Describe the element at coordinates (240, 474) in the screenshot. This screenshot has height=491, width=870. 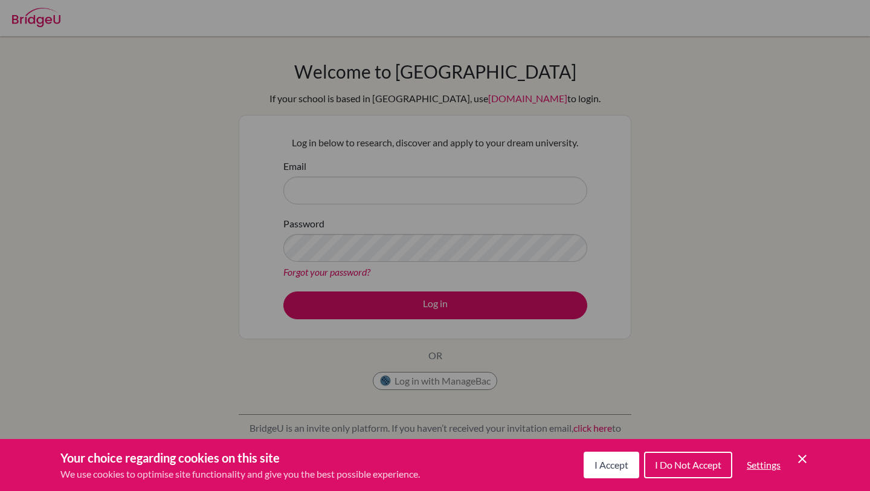
I see `p: We use cookies to optimise site functionality and give you the best possible experience.` at that location.